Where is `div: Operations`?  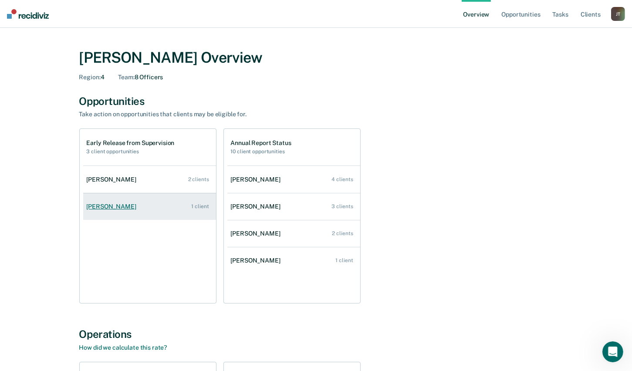 div: Operations is located at coordinates (316, 334).